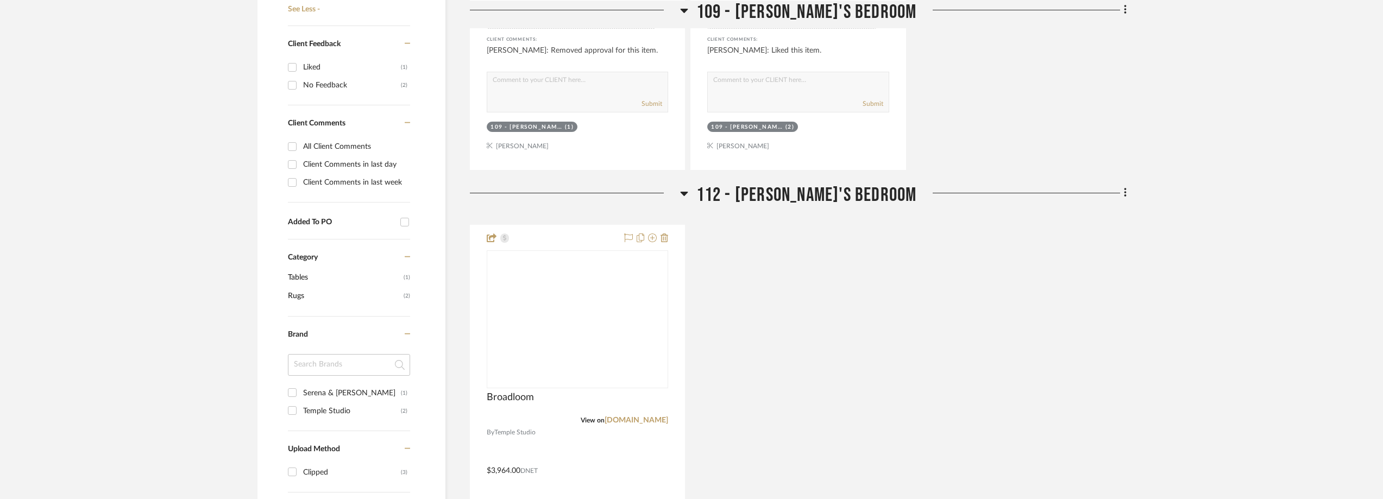  Describe the element at coordinates (407, 296) in the screenshot. I see `span: (2)` at that location.